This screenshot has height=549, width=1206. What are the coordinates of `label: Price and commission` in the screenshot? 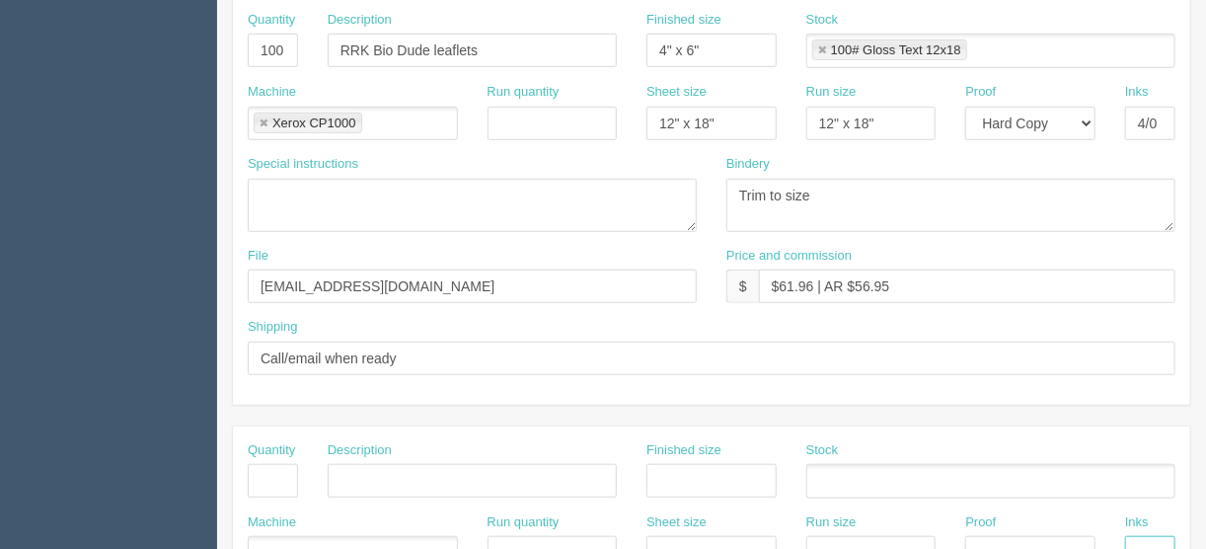 It's located at (789, 256).